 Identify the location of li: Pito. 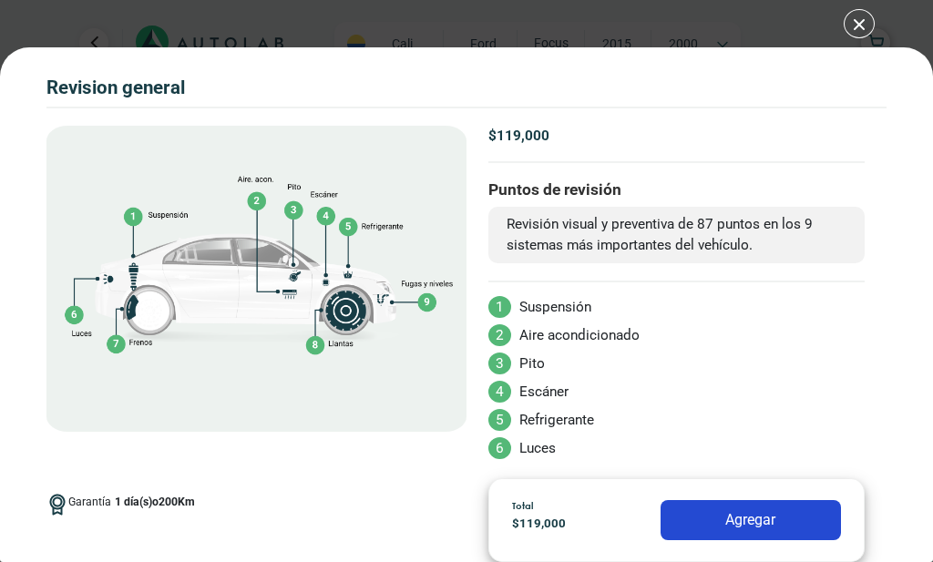
(676, 363).